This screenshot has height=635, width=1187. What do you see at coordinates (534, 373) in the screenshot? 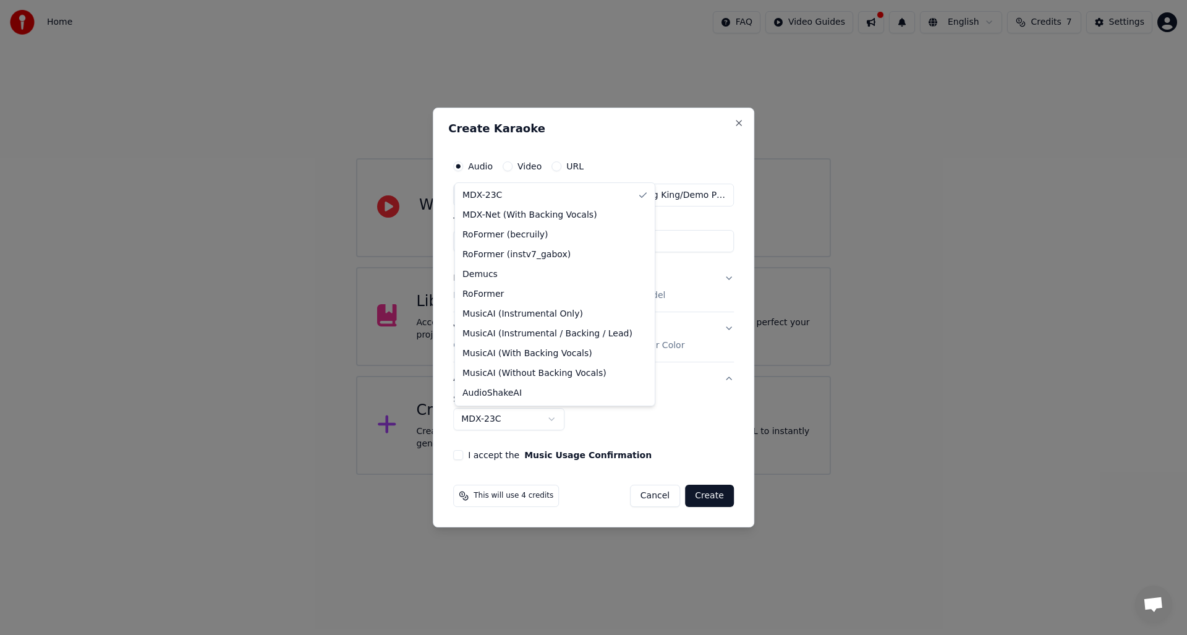
I see `span: MusicAI (Without Backing Vocals)` at bounding box center [534, 373].